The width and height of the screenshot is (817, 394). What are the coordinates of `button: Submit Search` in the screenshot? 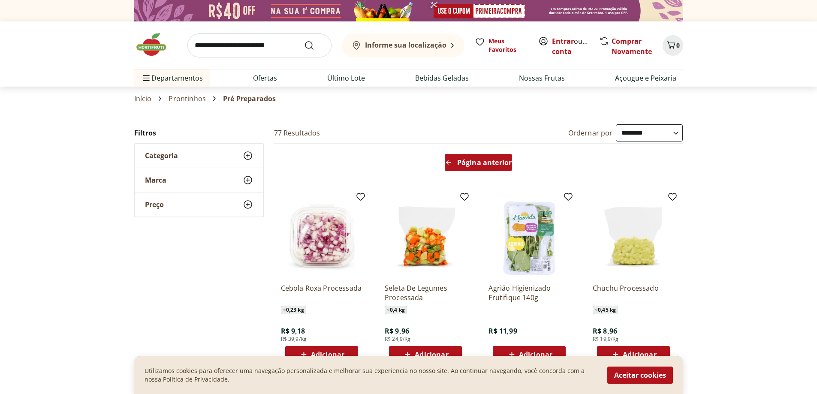 It's located at (314, 45).